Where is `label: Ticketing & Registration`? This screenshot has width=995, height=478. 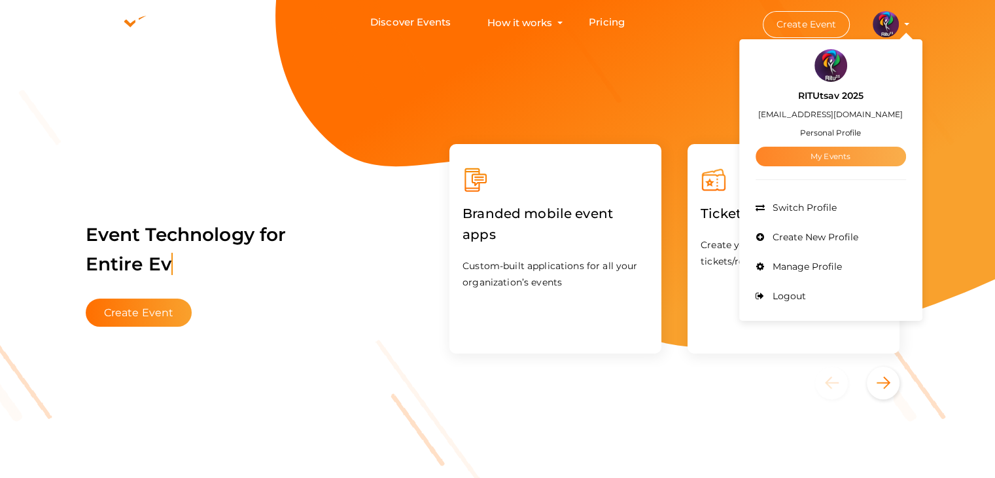 label: Ticketing & Registration is located at coordinates (781, 213).